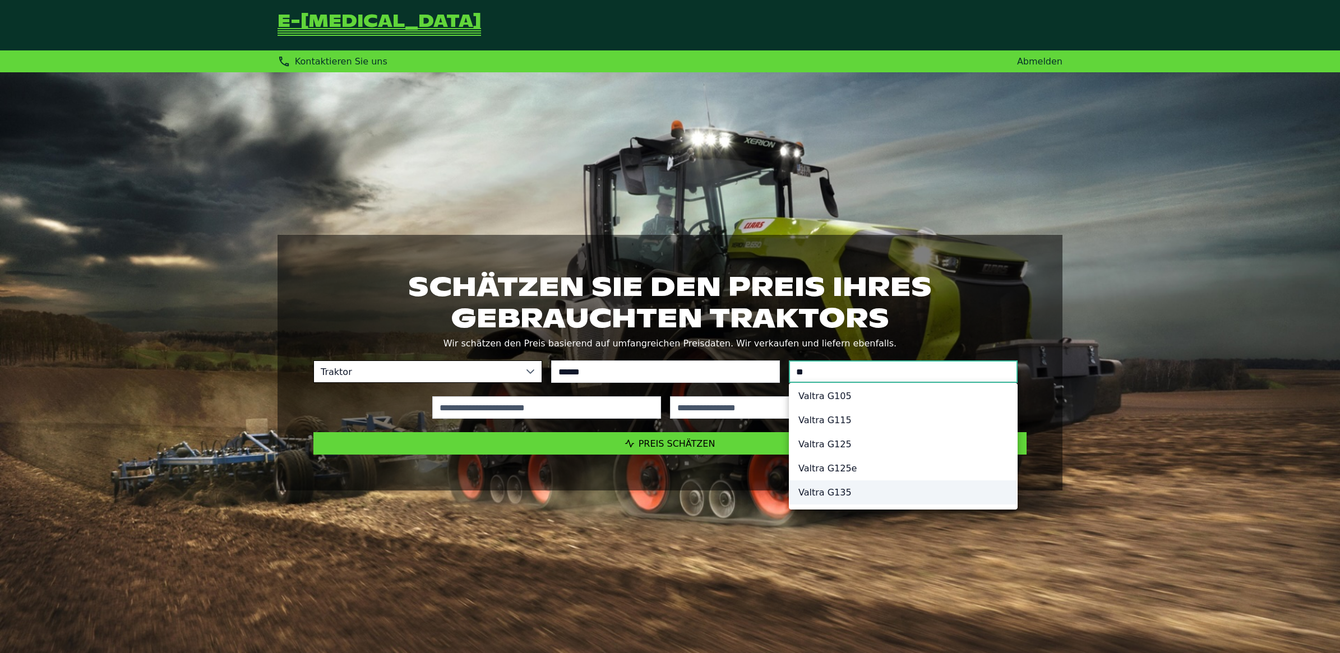  What do you see at coordinates (417, 372) in the screenshot?
I see `span: Traktor` at bounding box center [417, 372].